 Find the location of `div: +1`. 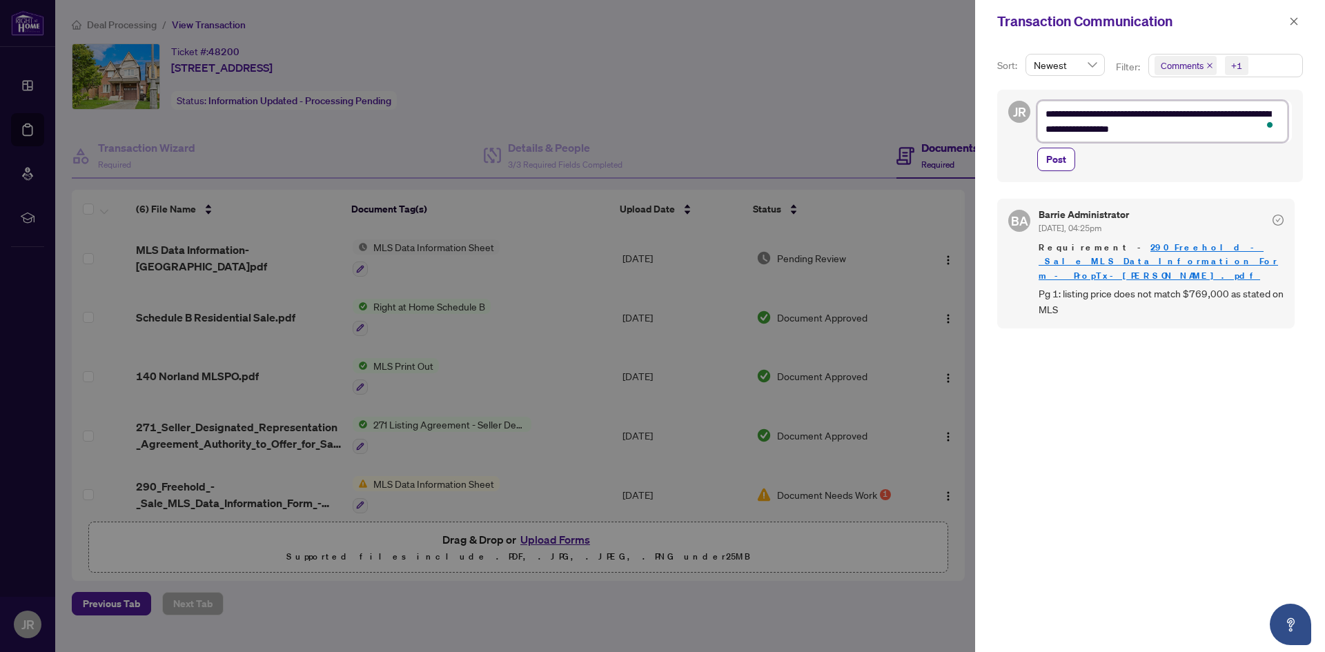

div: +1 is located at coordinates (1236, 66).